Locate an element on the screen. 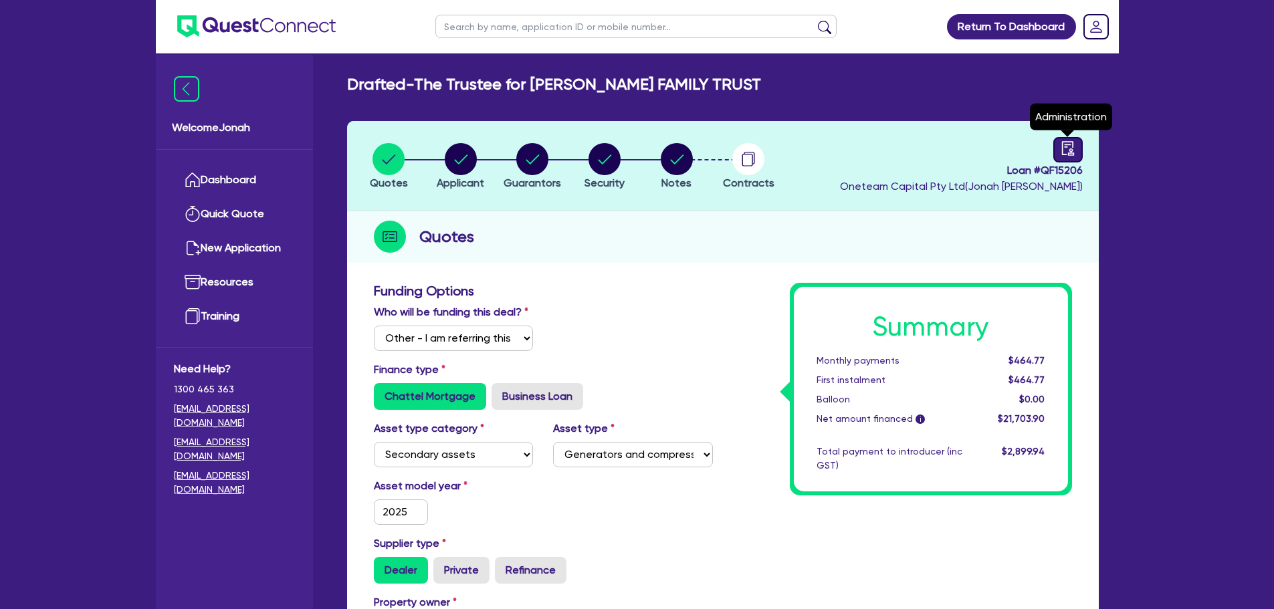  img: quest-connect-logo-blue is located at coordinates (256, 26).